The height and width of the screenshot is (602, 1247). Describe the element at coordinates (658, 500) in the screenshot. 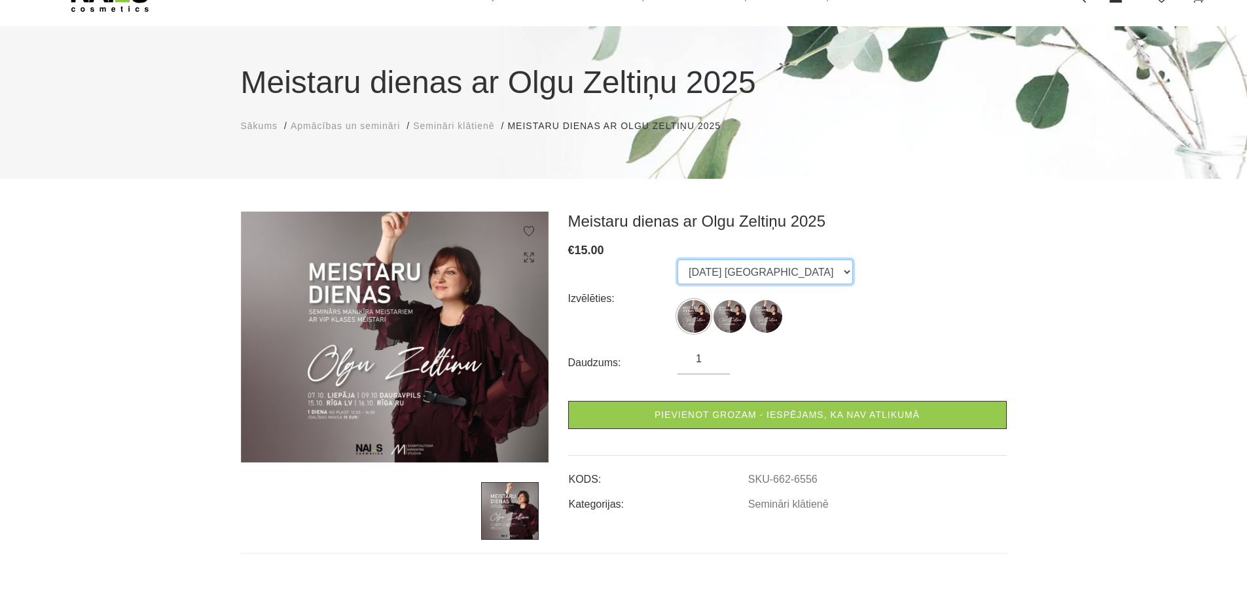

I see `td: Kategorijas:` at that location.